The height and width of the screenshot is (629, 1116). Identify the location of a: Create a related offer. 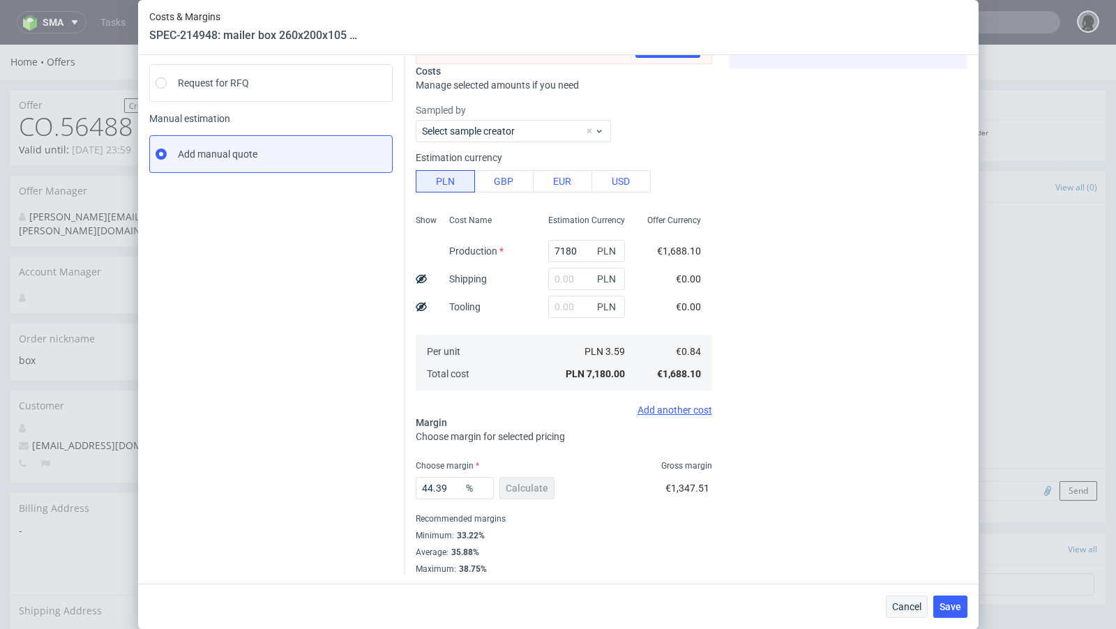
(167, 61).